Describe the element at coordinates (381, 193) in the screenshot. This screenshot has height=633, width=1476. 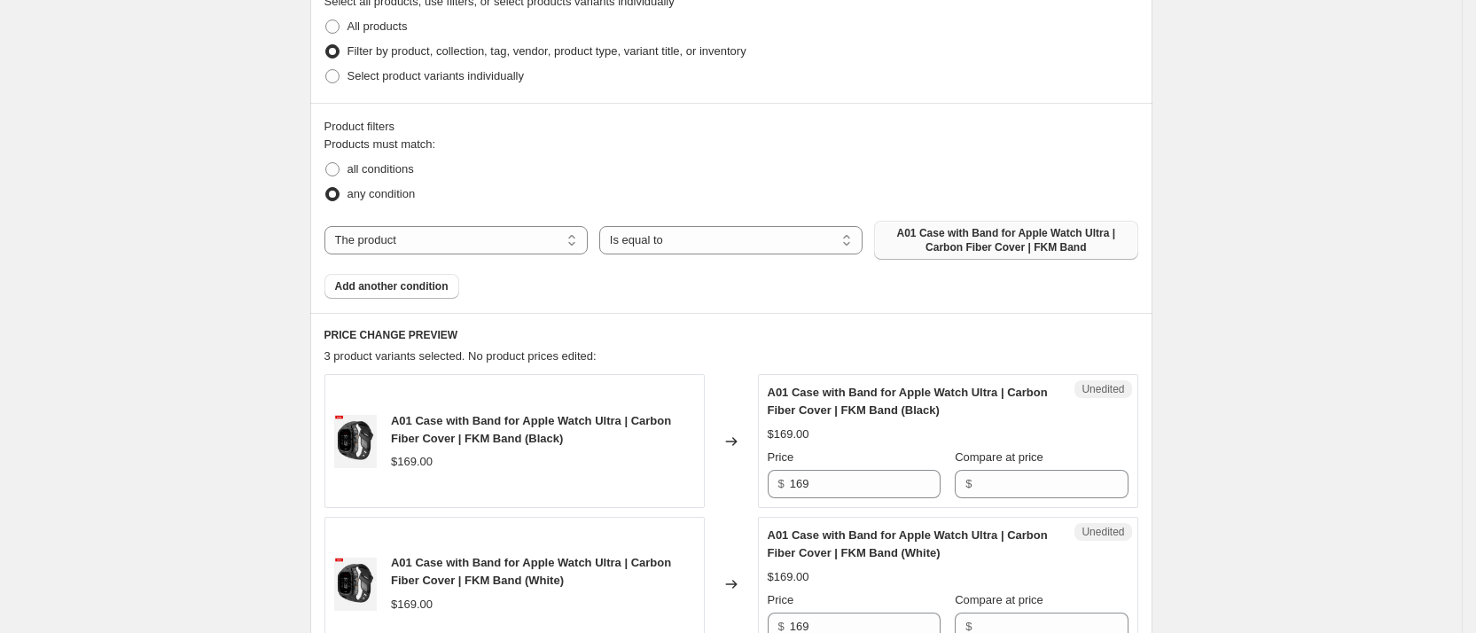
I see `span: any condition` at that location.